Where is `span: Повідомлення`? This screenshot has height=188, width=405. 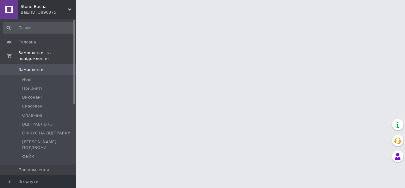
span: Повідомлення is located at coordinates (34, 170).